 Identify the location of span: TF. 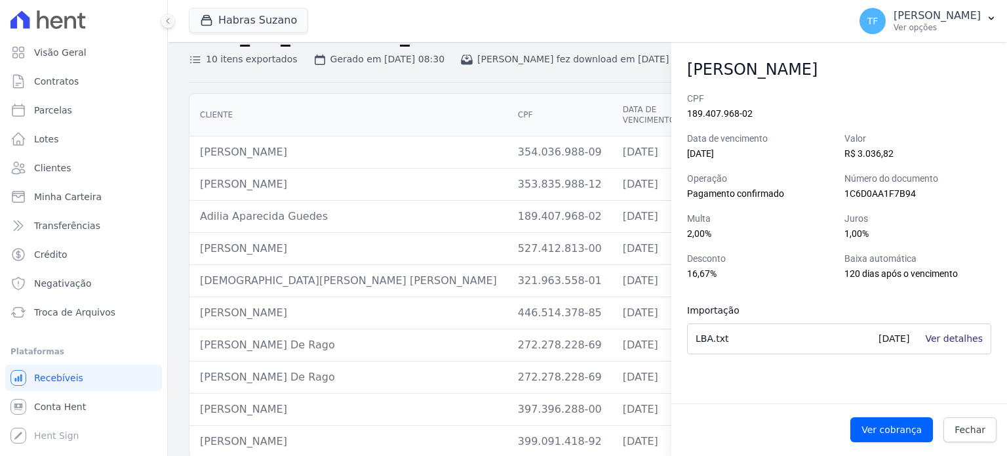
(873, 21).